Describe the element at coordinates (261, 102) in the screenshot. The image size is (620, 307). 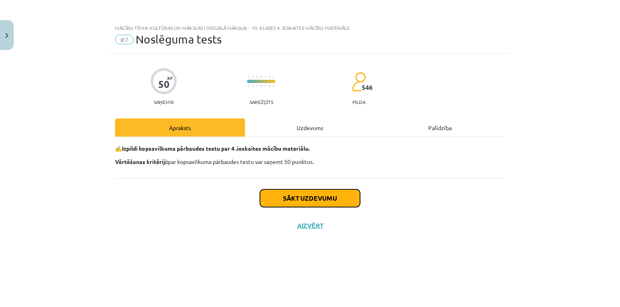
I see `p: Sarežģīts` at that location.